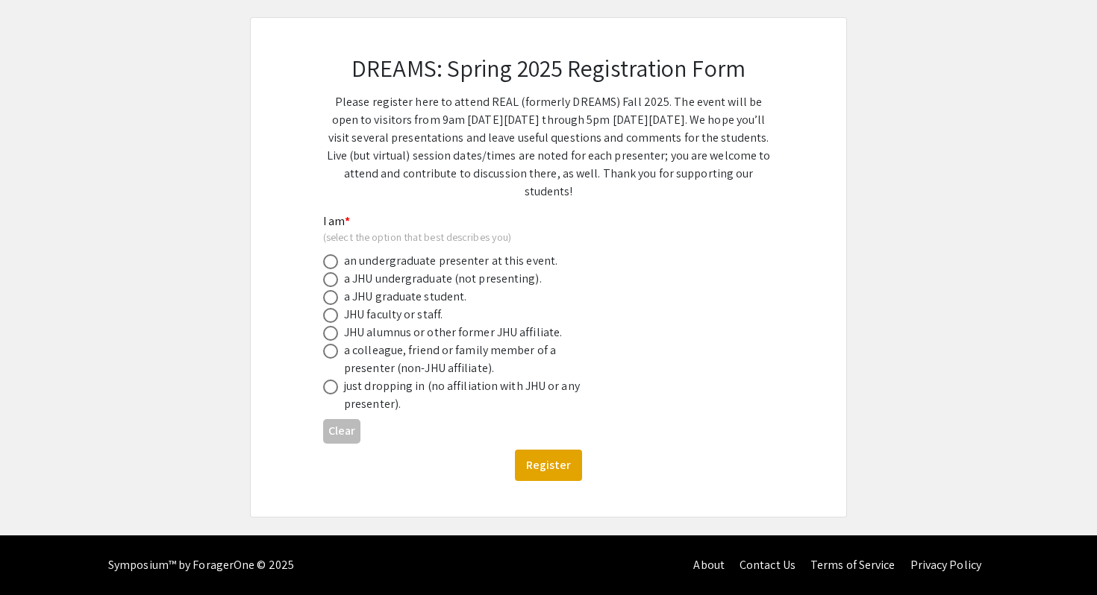 The width and height of the screenshot is (1097, 595). What do you see at coordinates (548, 68) in the screenshot?
I see `h2: DREAMS: Spring 2025 Registration Form` at bounding box center [548, 68].